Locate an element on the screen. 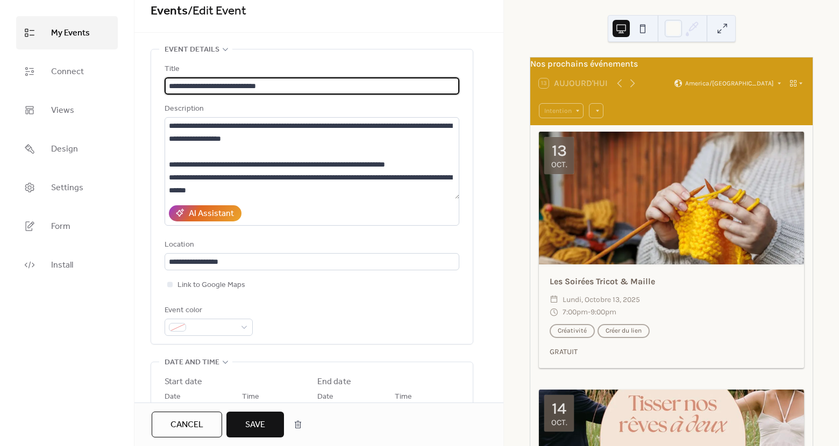 The width and height of the screenshot is (839, 446). a: Connect is located at coordinates (67, 72).